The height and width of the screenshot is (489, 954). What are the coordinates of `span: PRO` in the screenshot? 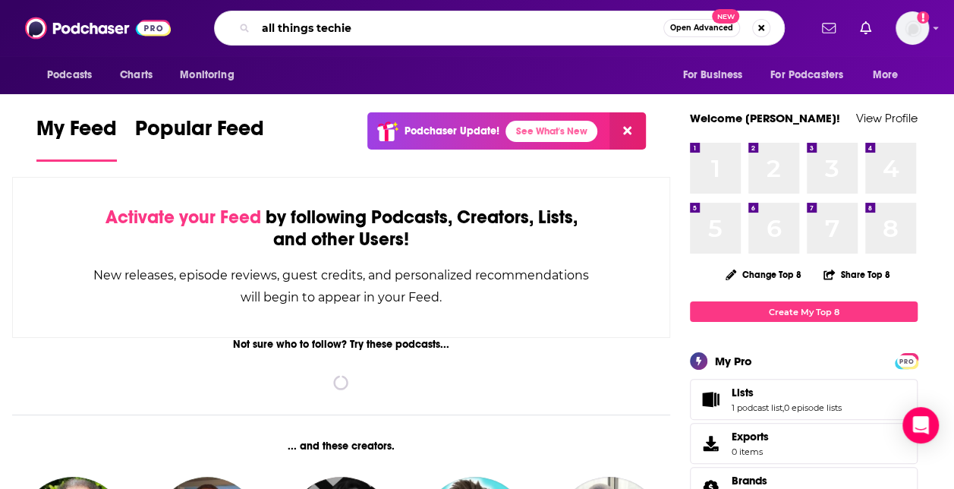 It's located at (906, 360).